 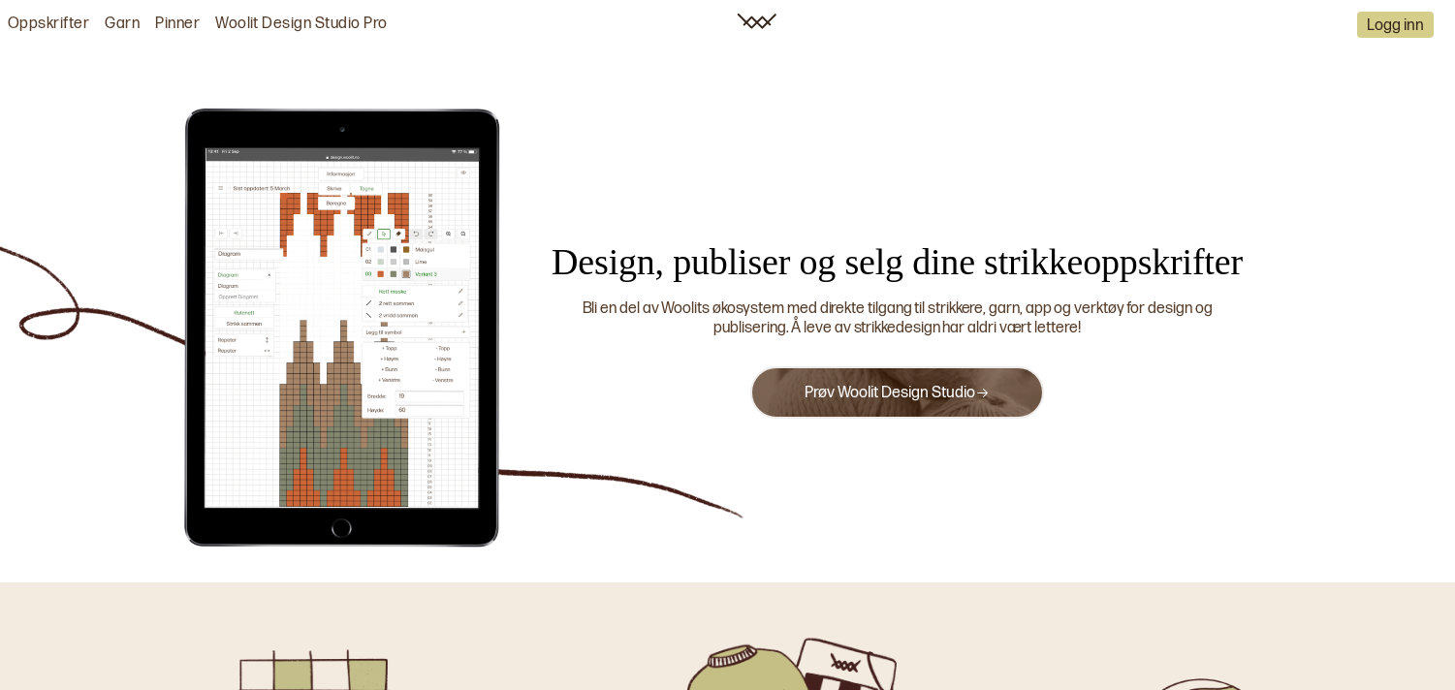 What do you see at coordinates (756, 21) in the screenshot?
I see `img: Woolit ikon` at bounding box center [756, 21].